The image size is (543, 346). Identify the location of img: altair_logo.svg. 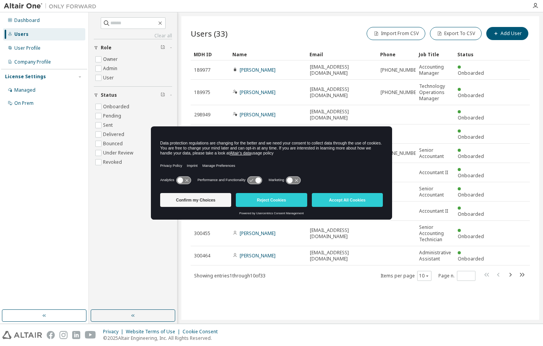
(22, 335).